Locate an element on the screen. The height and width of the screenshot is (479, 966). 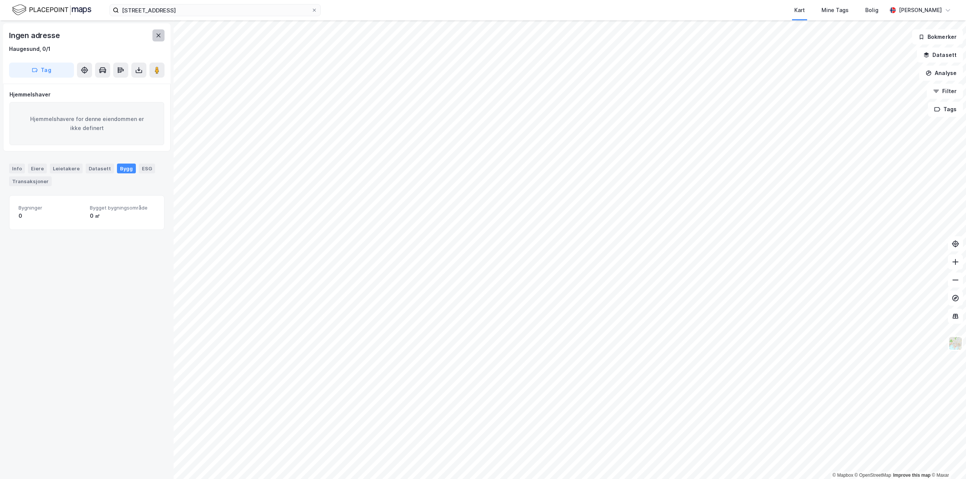
button: Tags is located at coordinates (945, 109).